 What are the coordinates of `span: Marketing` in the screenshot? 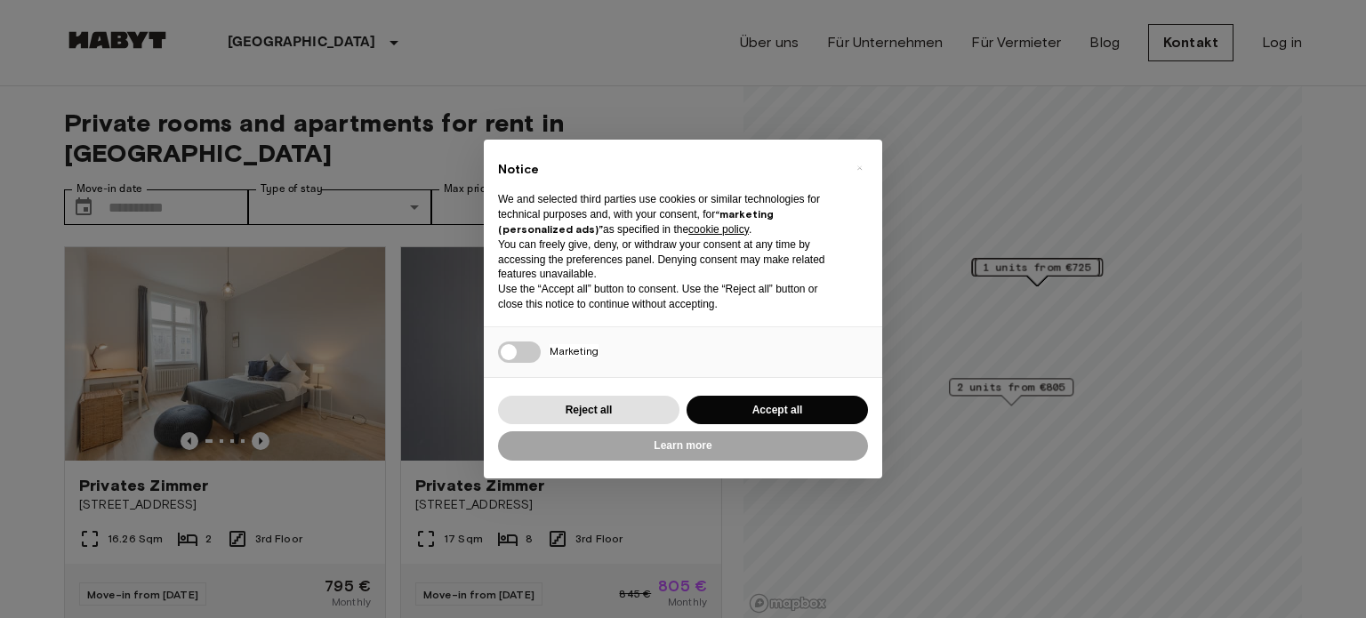 It's located at (573, 350).